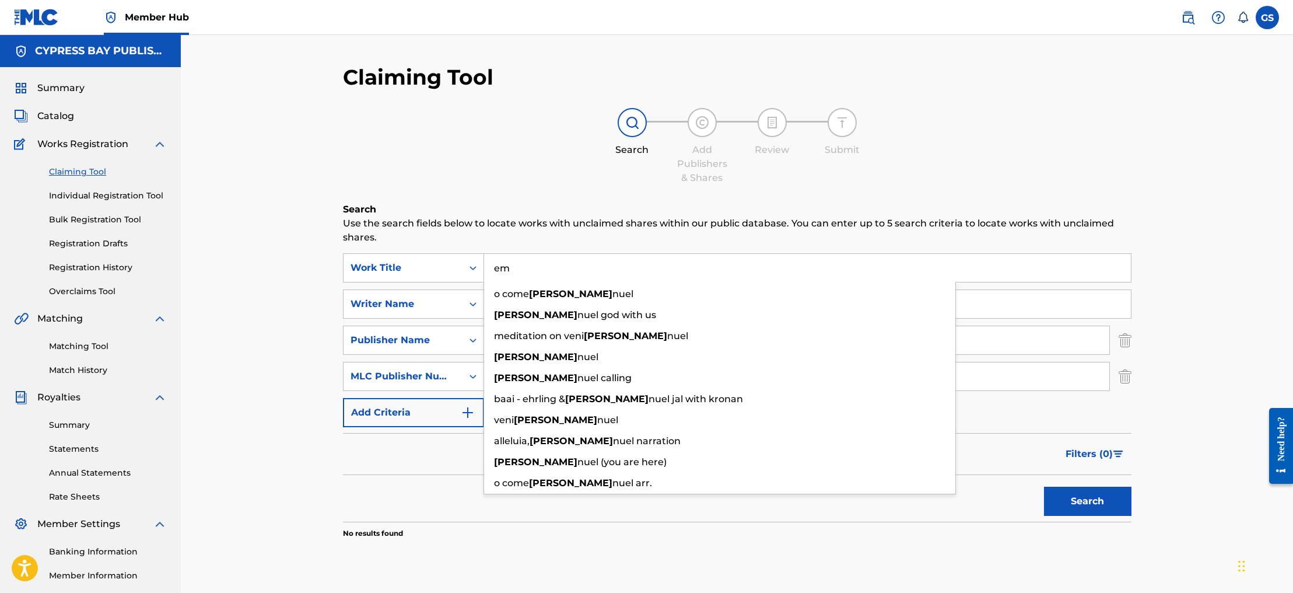  What do you see at coordinates (108, 472) in the screenshot?
I see `a: Annual Statements` at bounding box center [108, 472].